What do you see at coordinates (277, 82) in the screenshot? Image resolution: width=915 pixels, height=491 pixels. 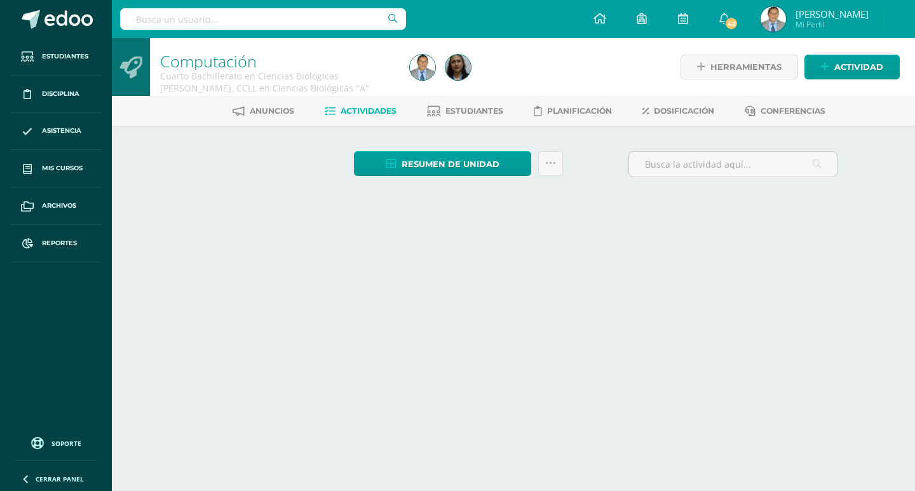 I see `div: Cuarto Bachillerato en Ciencias Biológicas Bach. CCLL en Ciencias Biológicas 'A'` at bounding box center [277, 82].